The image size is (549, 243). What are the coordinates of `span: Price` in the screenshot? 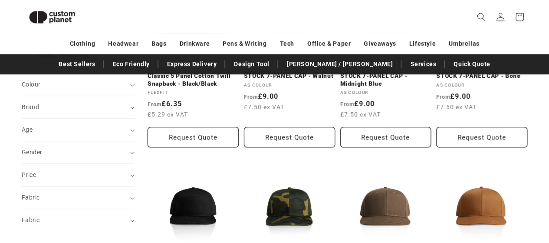 It's located at (29, 175).